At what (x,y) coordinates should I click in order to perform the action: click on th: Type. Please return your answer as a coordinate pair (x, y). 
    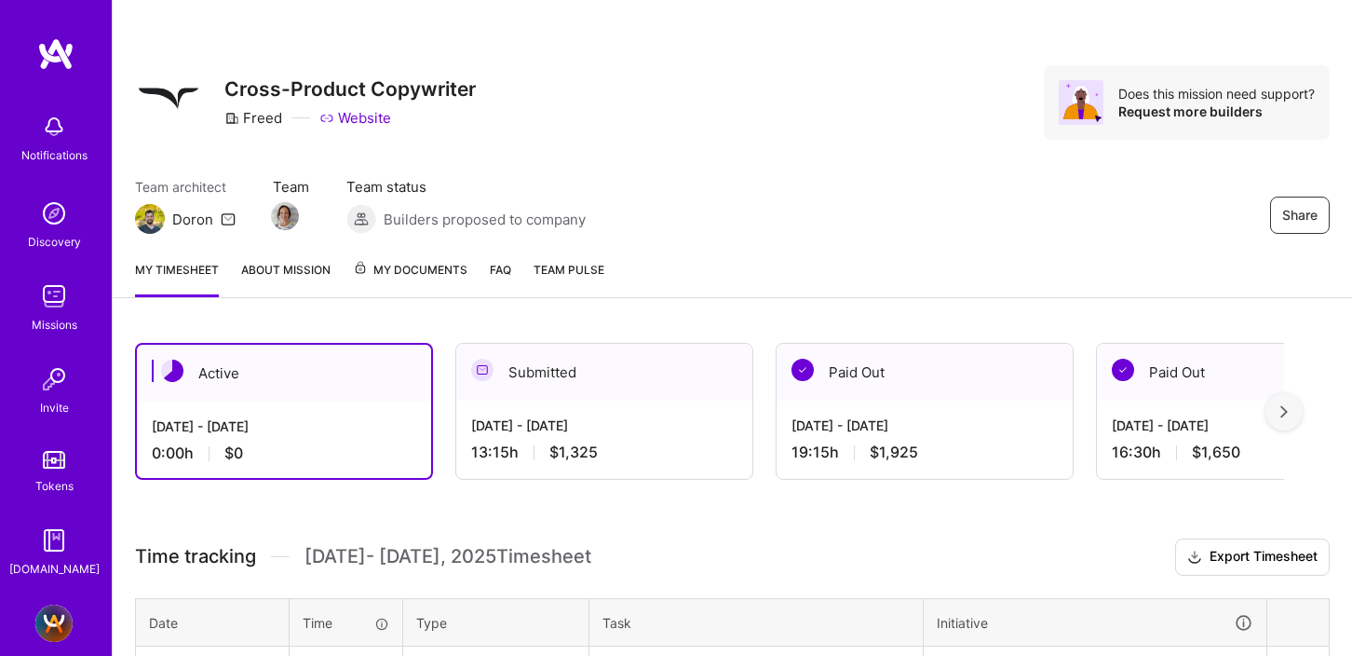
    Looking at the image, I should click on (496, 622).